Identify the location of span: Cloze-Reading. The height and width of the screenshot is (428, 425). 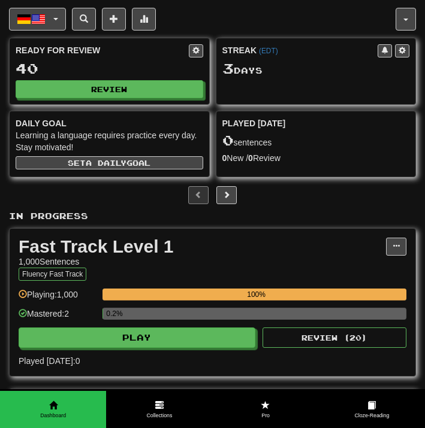
(371, 416).